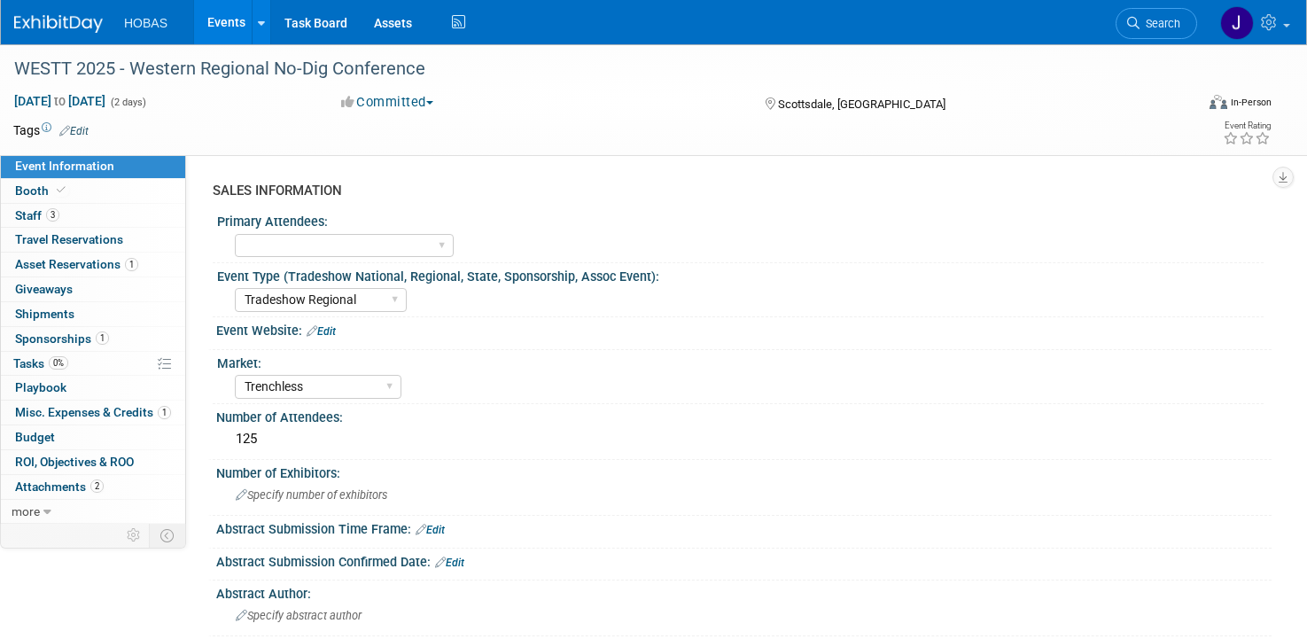 This screenshot has width=1307, height=639. I want to click on span: more, so click(26, 511).